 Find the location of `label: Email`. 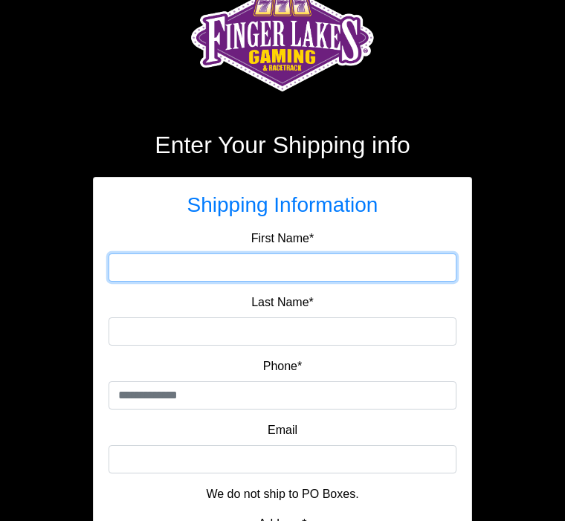

label: Email is located at coordinates (282, 430).